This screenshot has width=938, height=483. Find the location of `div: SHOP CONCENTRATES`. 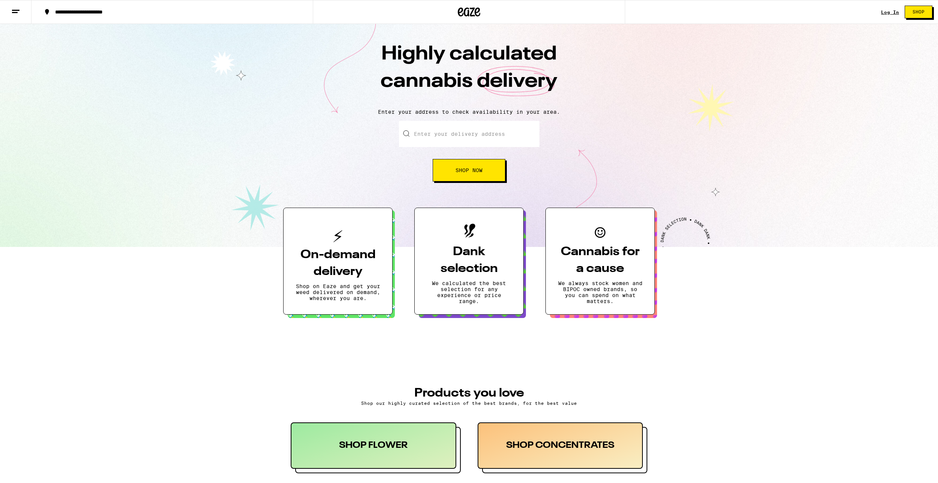

div: SHOP CONCENTRATES is located at coordinates (560, 446).